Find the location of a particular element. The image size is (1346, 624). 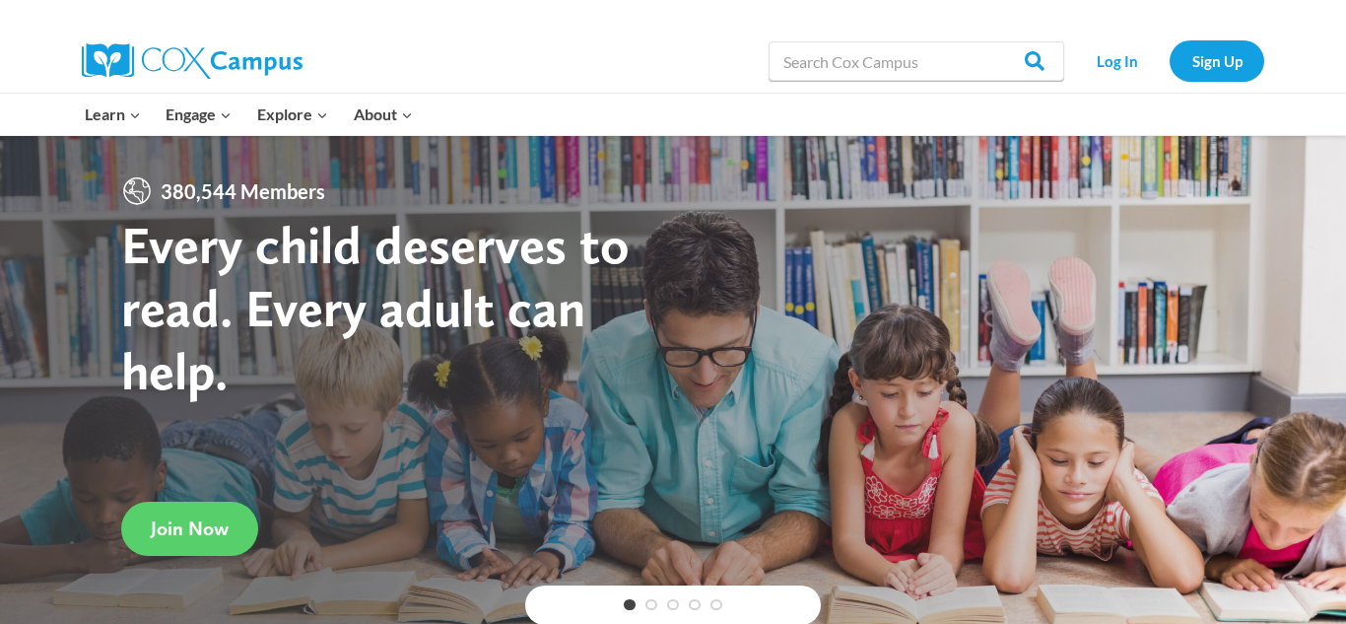

span: Join Now is located at coordinates (189, 528).